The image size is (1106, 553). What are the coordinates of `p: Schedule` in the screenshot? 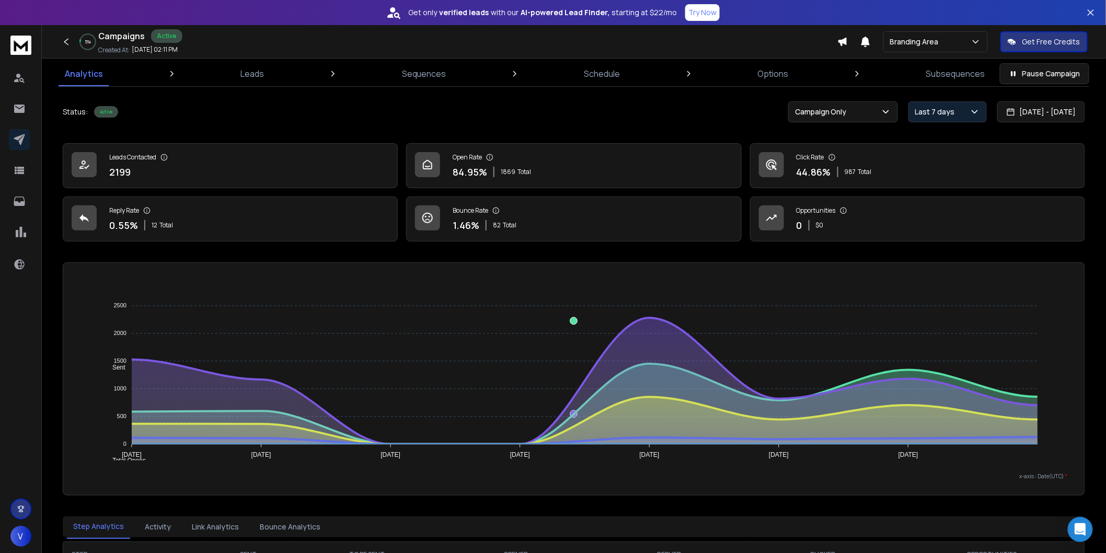 It's located at (602, 74).